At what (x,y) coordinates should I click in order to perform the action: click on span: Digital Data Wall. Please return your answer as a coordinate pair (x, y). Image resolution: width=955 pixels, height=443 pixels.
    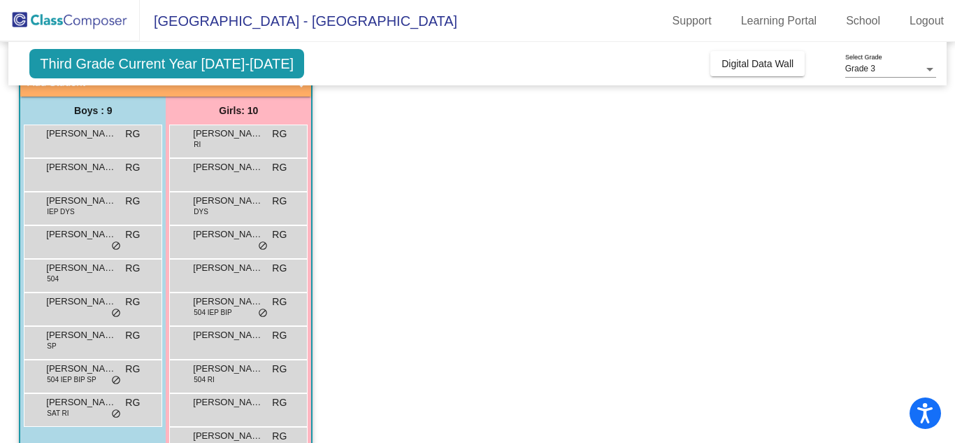
    Looking at the image, I should click on (757, 64).